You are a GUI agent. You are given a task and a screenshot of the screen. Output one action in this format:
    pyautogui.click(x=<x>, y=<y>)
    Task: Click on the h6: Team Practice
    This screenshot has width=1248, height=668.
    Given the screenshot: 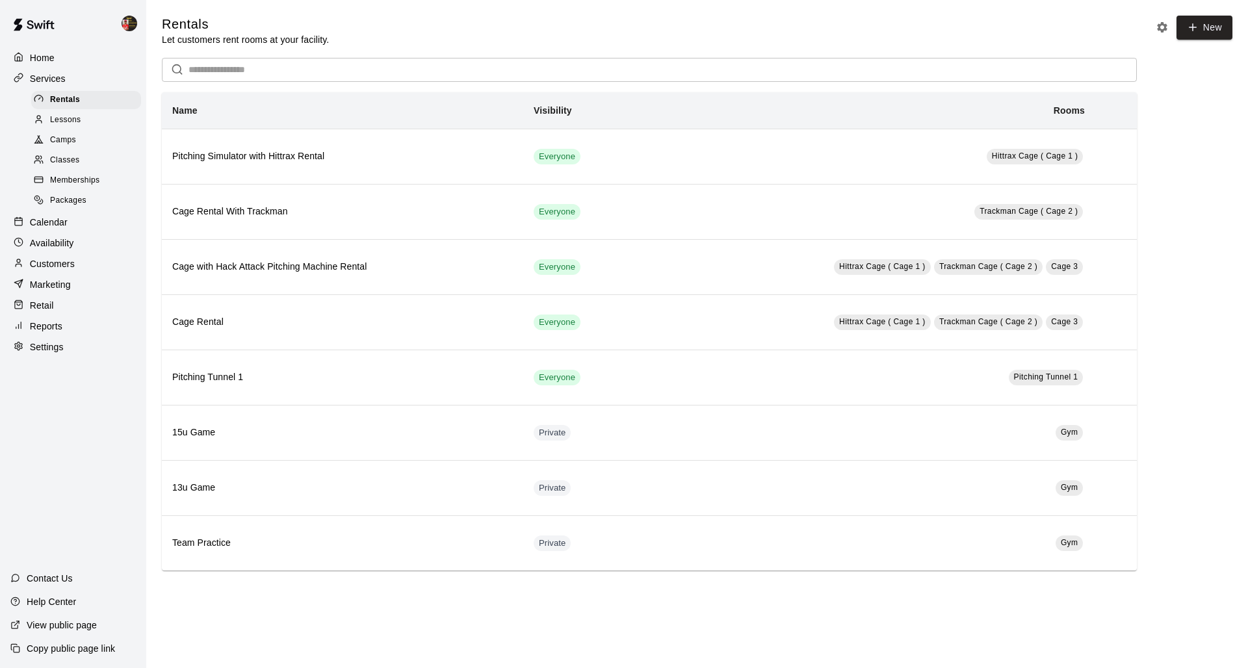 What is the action you would take?
    pyautogui.click(x=343, y=543)
    